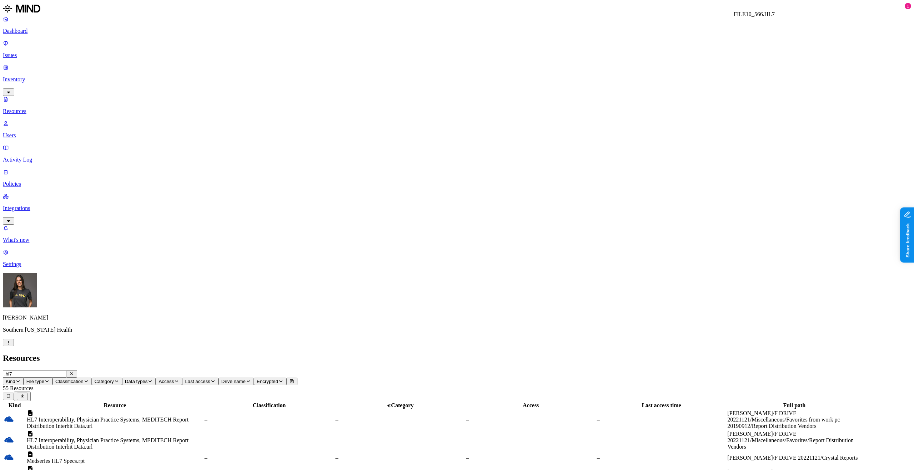 This screenshot has width=914, height=470. I want to click on div: Classification, so click(269, 406).